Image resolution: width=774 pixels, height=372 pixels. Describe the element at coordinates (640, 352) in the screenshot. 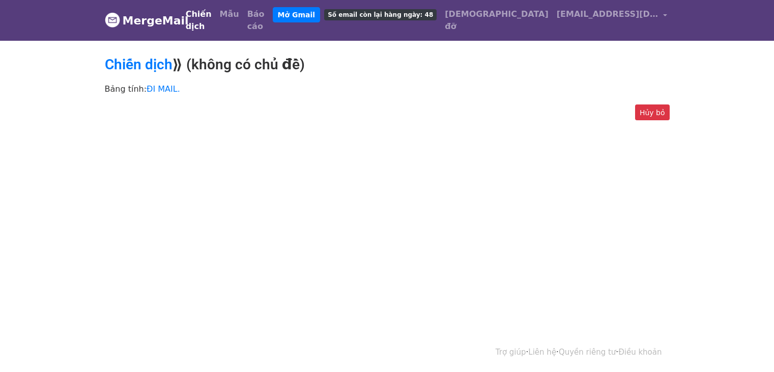

I see `a: Điều khoản` at that location.